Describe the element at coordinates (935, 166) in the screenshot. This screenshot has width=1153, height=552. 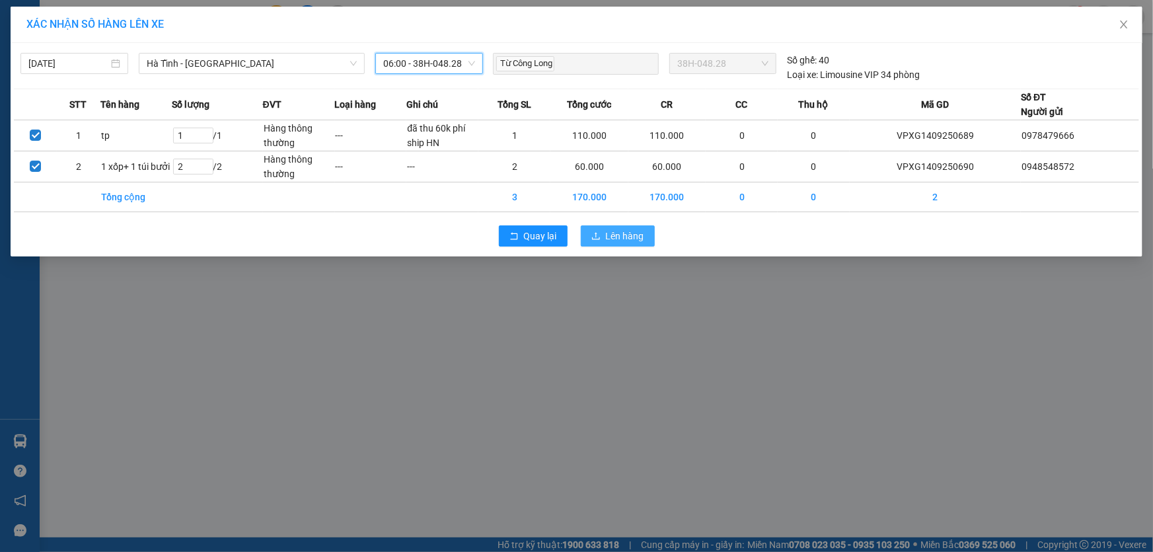
I see `td: VPXG1409250690` at that location.